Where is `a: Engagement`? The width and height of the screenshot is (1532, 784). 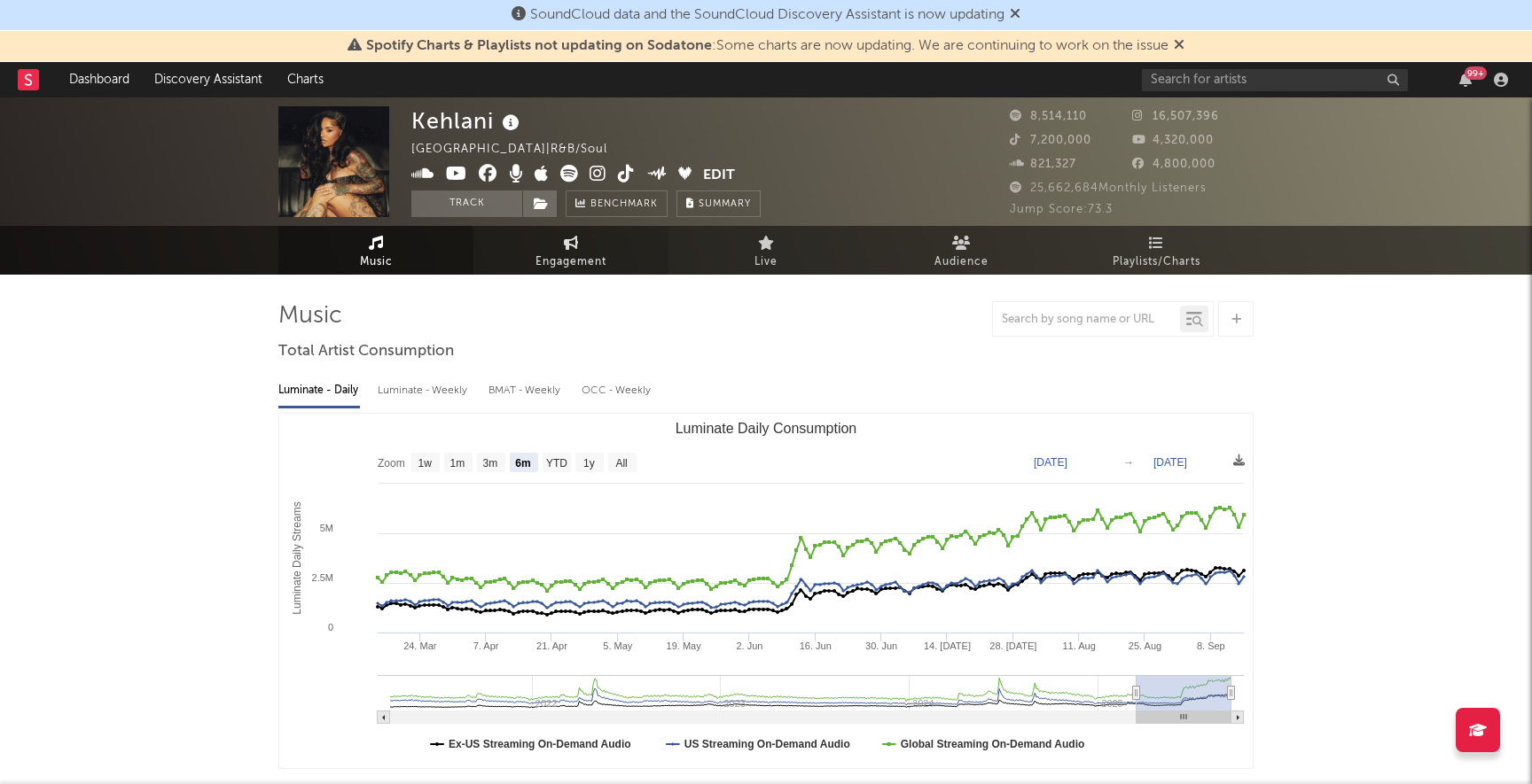 a: Engagement is located at coordinates (571, 250).